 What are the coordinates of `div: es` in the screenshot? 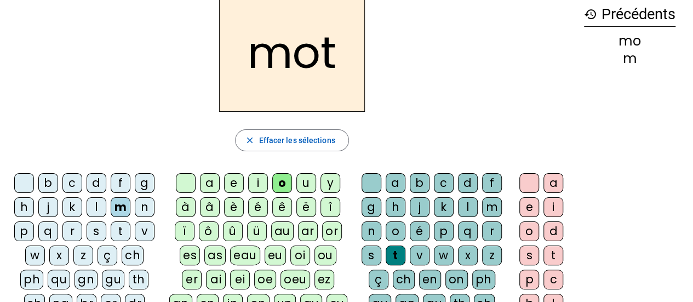 It's located at (190, 255).